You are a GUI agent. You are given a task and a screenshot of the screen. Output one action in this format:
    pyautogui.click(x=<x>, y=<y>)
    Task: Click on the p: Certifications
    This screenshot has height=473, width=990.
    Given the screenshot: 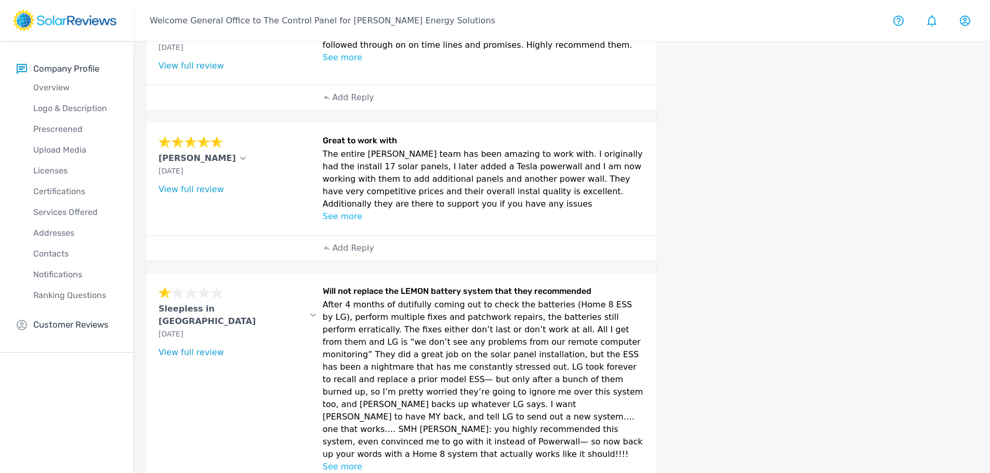 What is the action you would take?
    pyautogui.click(x=75, y=192)
    